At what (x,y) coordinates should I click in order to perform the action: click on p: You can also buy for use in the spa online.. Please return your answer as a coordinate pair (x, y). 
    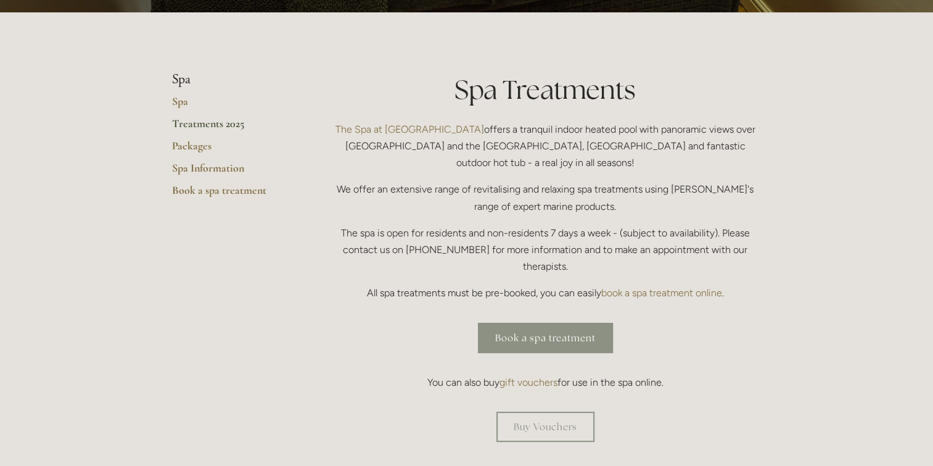
    Looking at the image, I should click on (545, 382).